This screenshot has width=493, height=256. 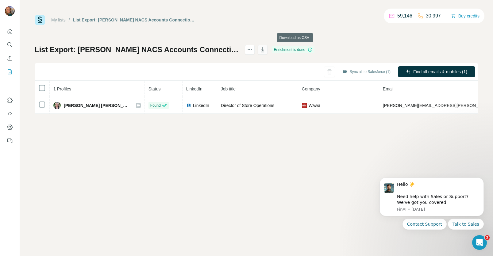 I want to click on button: Use Surfe on LinkedIn, so click(x=10, y=100).